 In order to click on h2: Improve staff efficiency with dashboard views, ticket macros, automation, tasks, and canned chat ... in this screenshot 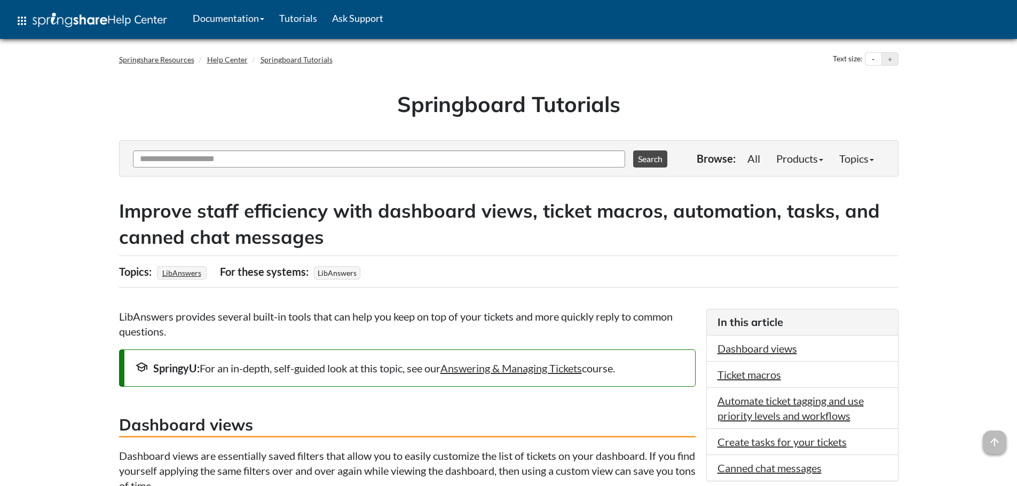, I will do `click(509, 224)`.